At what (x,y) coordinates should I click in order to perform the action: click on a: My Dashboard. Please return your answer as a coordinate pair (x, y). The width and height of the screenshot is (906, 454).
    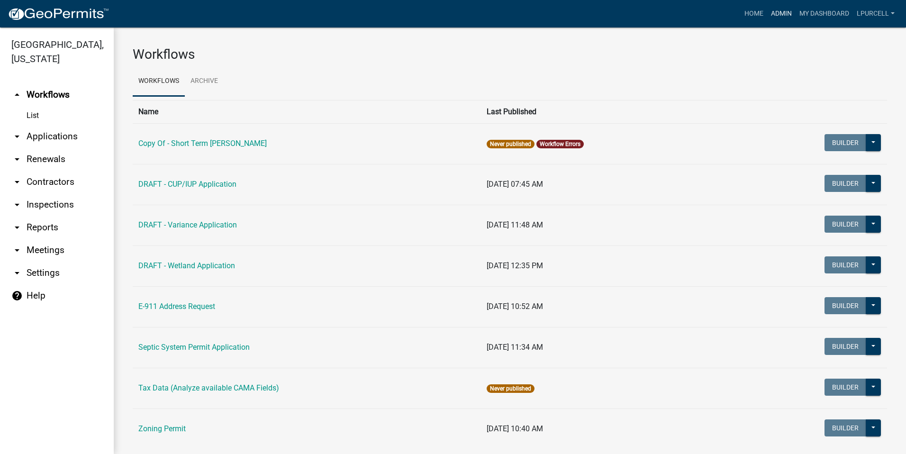
    Looking at the image, I should click on (824, 14).